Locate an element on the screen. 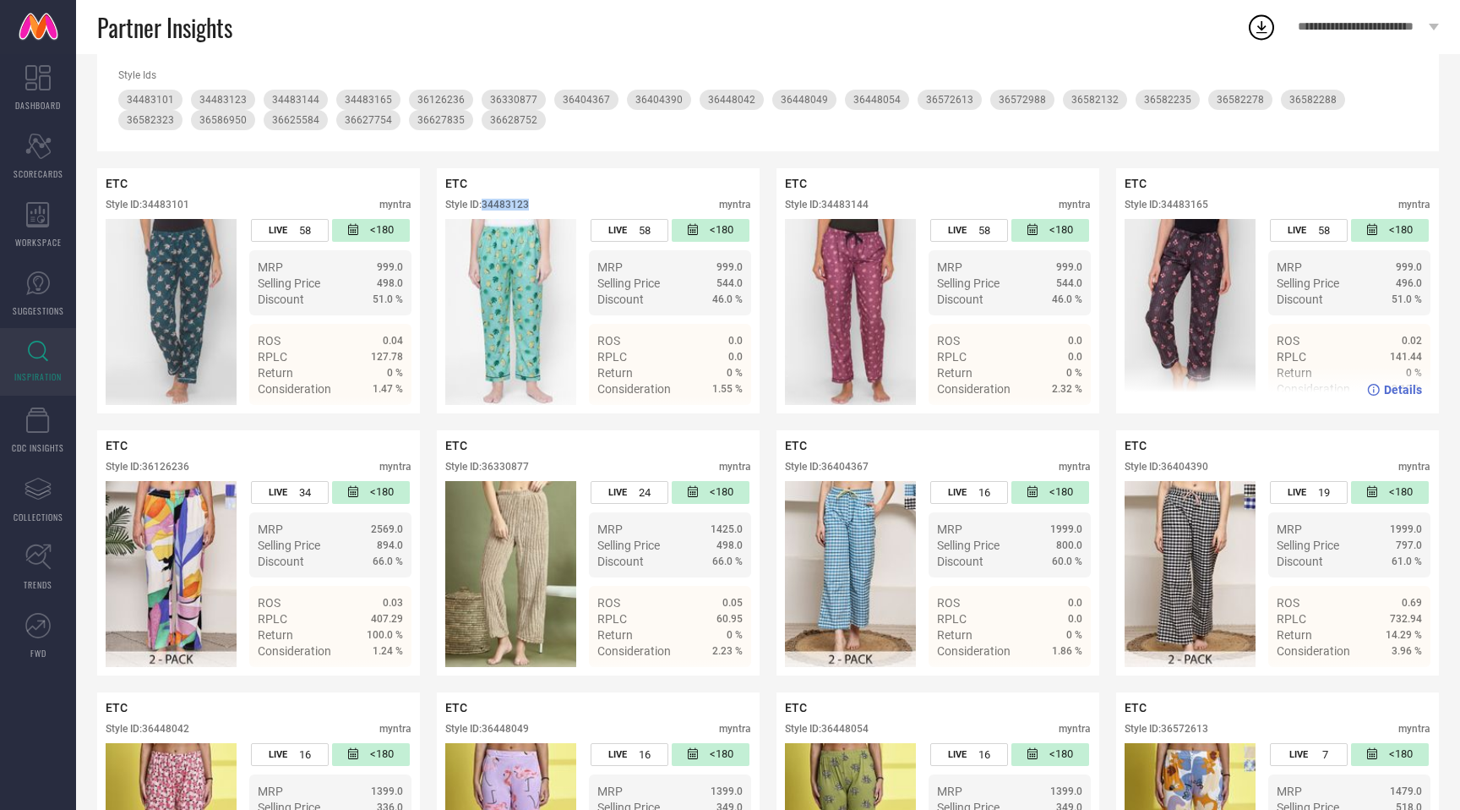 This screenshot has width=1460, height=810. span: 544.0 is located at coordinates (1069, 283).